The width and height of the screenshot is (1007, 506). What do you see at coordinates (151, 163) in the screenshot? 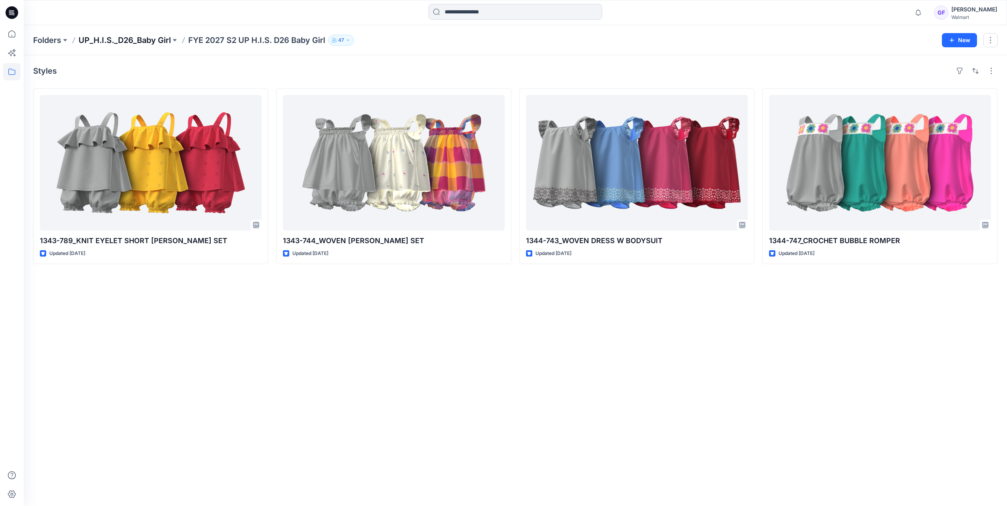
I see `a: 1343-789_KNIT EYELET SHORT BLOOMER SET` at bounding box center [151, 163].